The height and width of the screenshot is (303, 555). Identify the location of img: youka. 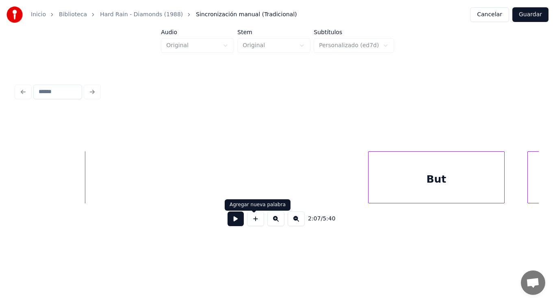
(15, 15).